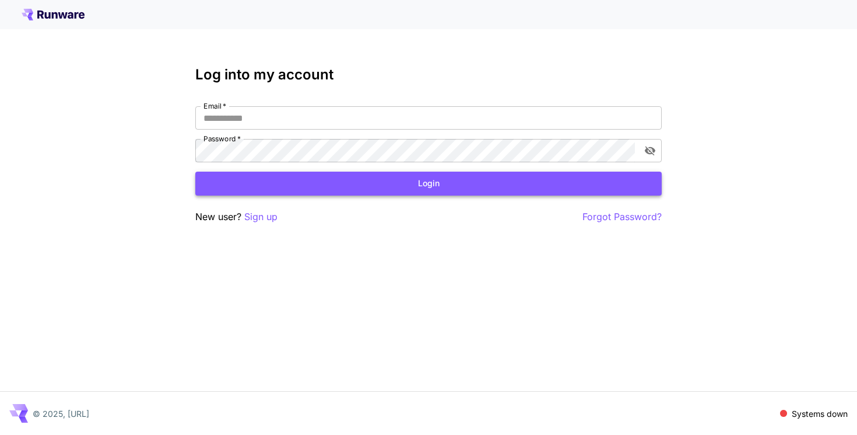 The width and height of the screenshot is (857, 435). Describe the element at coordinates (820, 413) in the screenshot. I see `p: Systems down` at that location.